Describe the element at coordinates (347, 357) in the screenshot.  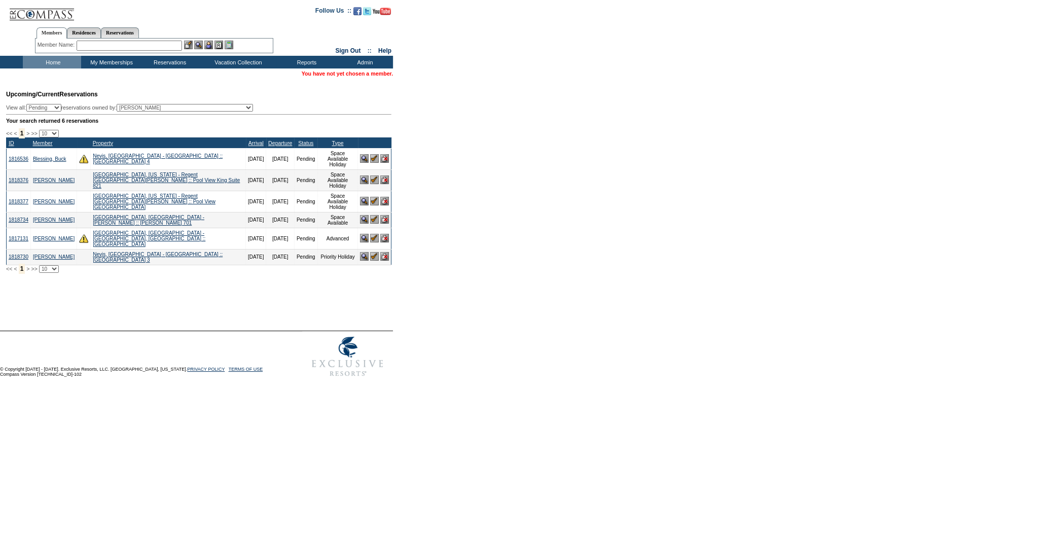
I see `img: Exclusive Resorts` at that location.